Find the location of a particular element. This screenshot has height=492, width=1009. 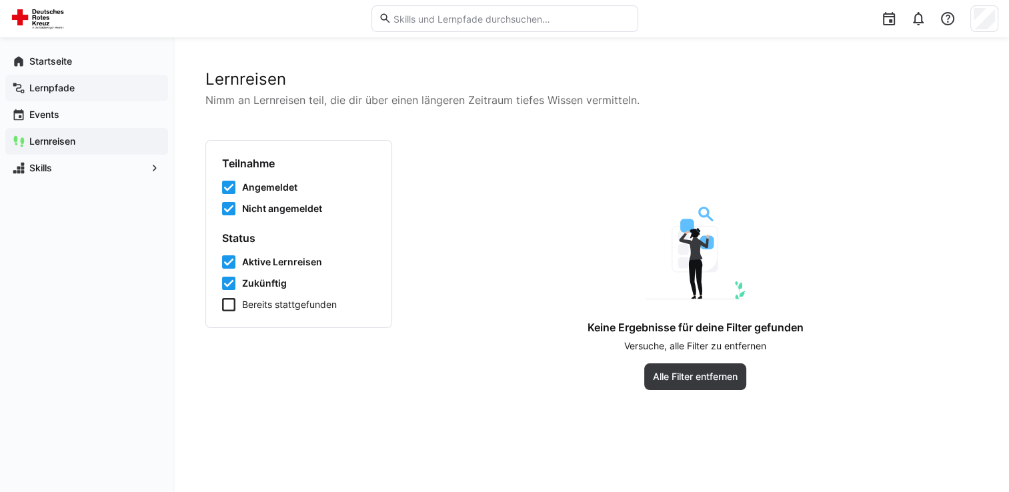

span: Aktive Lernreisen is located at coordinates (282, 262).